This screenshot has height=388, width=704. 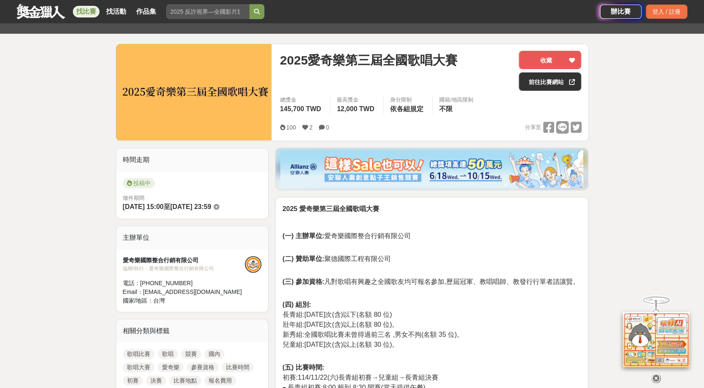 What do you see at coordinates (192, 160) in the screenshot?
I see `div: 時間走期` at bounding box center [192, 160].